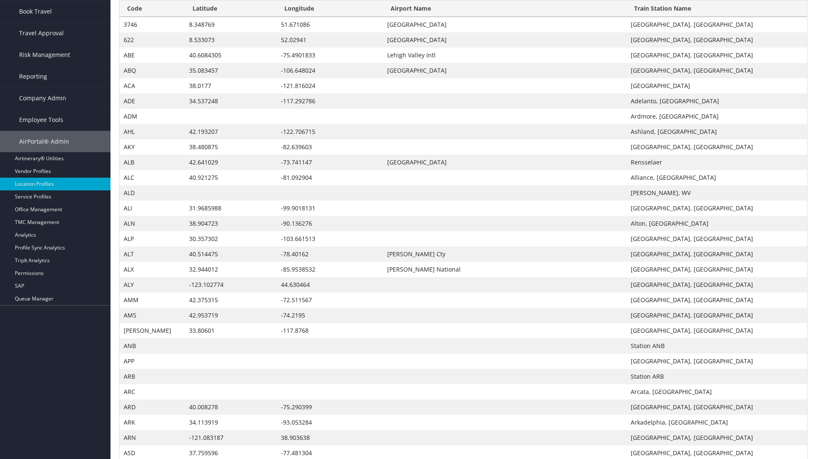  What do you see at coordinates (152, 316) in the screenshot?
I see `td: AMS` at bounding box center [152, 316].